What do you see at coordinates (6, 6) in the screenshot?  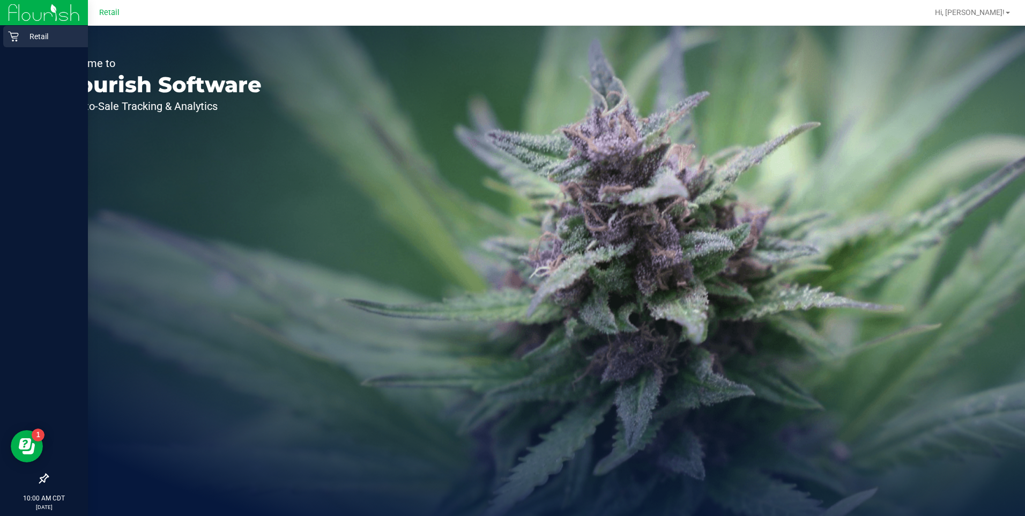 I see `span: 1` at bounding box center [6, 6].